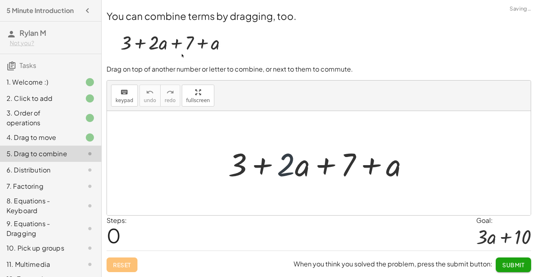  What do you see at coordinates (150, 96) in the screenshot?
I see `button: undoundo` at bounding box center [150, 96].